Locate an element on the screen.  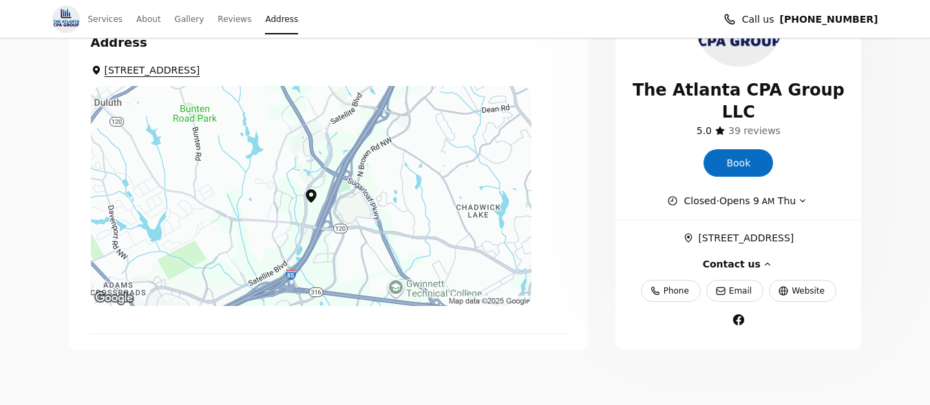
span: Closed · Opens Thu is located at coordinates (739, 201).